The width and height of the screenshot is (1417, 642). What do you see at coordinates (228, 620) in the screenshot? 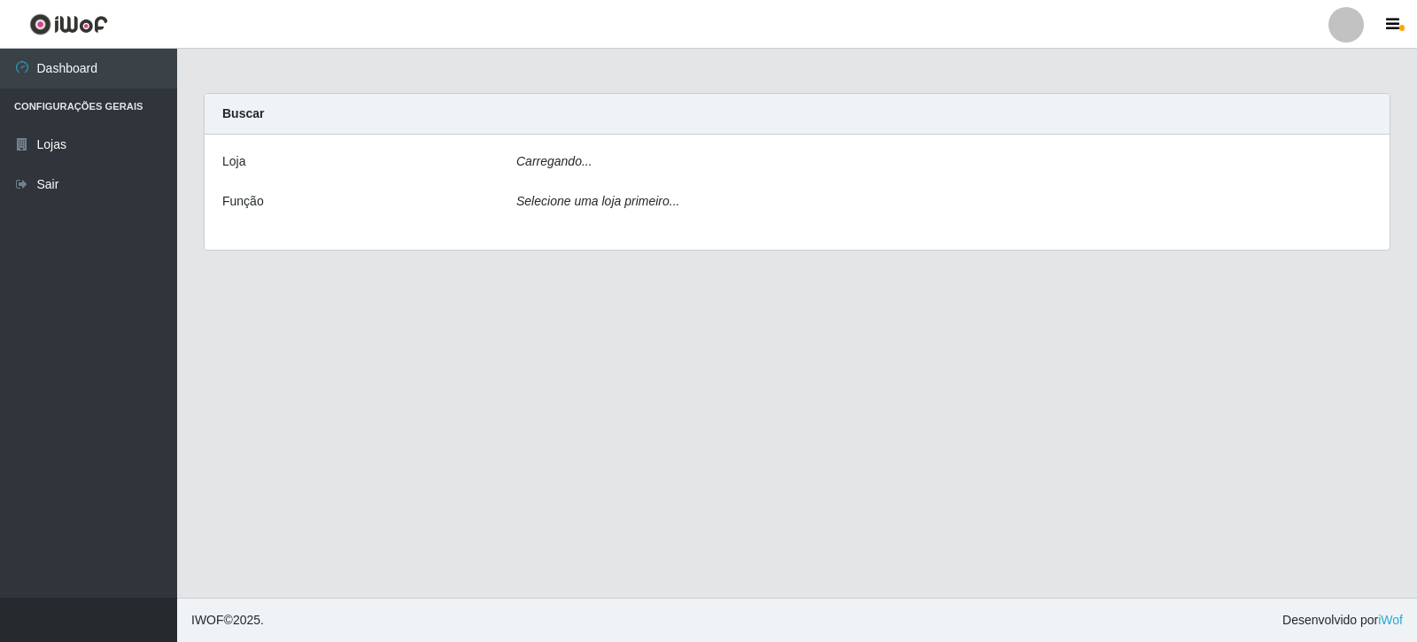
I see `span: © 2025 .` at bounding box center [228, 620].